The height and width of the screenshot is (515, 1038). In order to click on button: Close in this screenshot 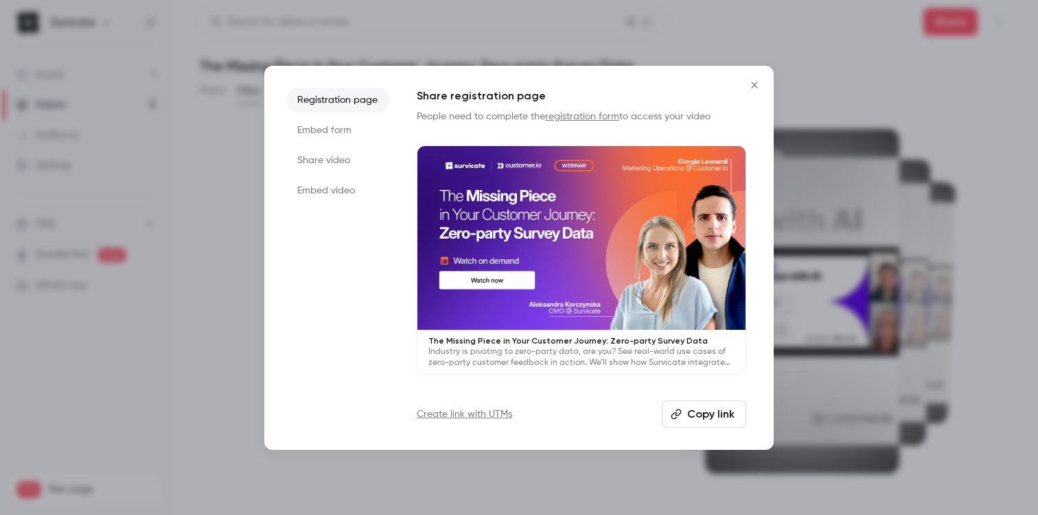, I will do `click(754, 85)`.